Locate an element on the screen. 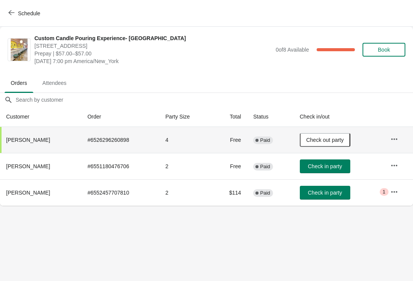  td: 4 is located at coordinates (186, 140).